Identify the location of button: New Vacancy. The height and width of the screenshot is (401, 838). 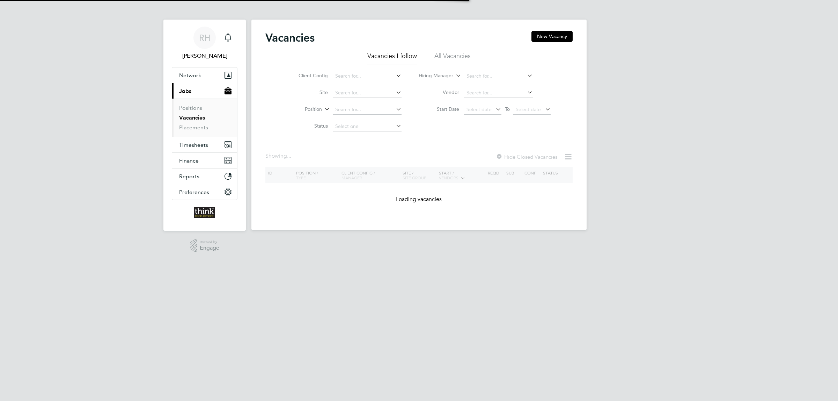
(552, 36).